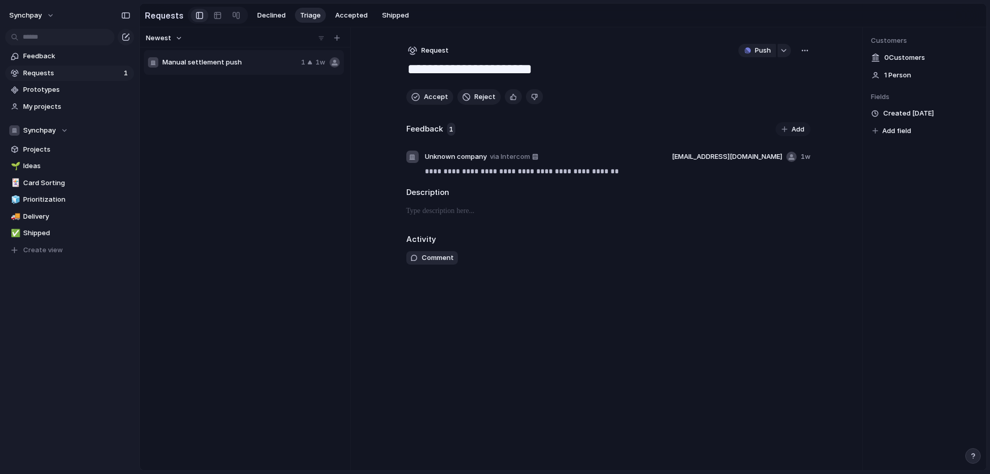 This screenshot has height=474, width=990. What do you see at coordinates (351, 15) in the screenshot?
I see `button: Accepted` at bounding box center [351, 15].